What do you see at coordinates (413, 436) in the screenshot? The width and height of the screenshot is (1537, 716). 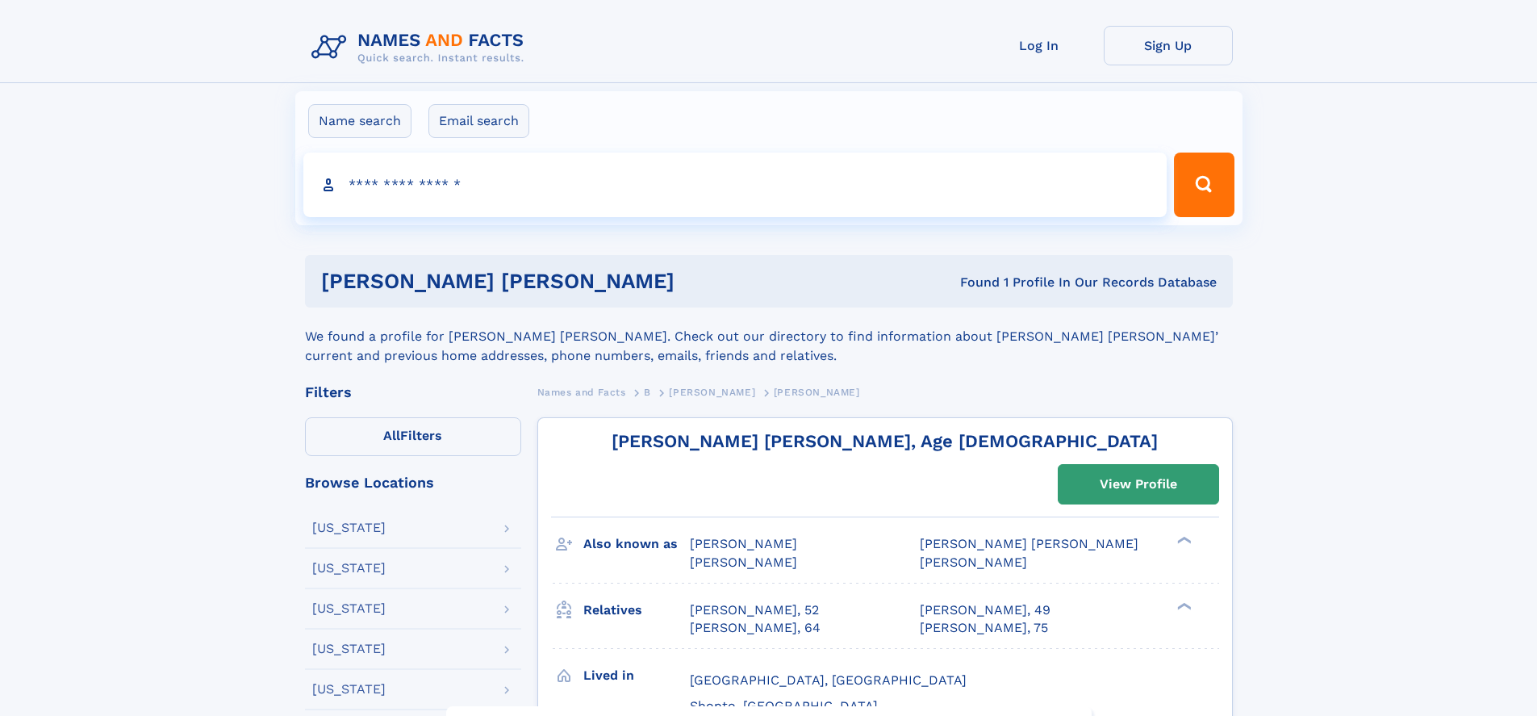 I see `label: Filters` at bounding box center [413, 436].